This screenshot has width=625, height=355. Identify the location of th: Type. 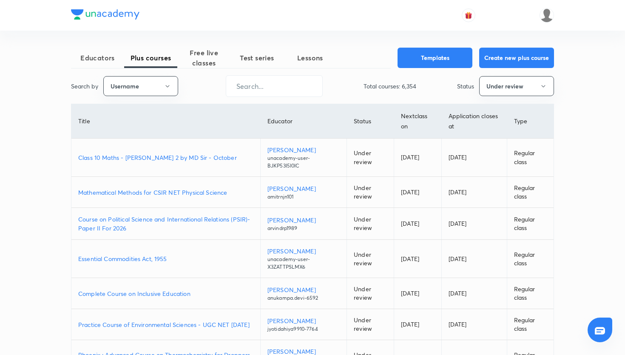
(530, 121).